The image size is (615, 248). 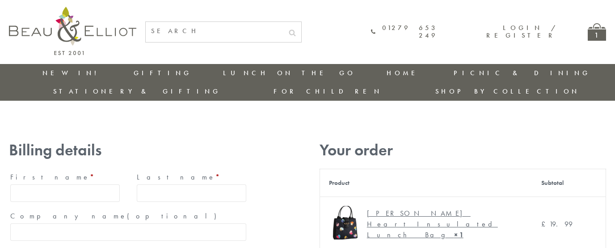 What do you see at coordinates (191, 177) in the screenshot?
I see `label: Last name` at bounding box center [191, 177].